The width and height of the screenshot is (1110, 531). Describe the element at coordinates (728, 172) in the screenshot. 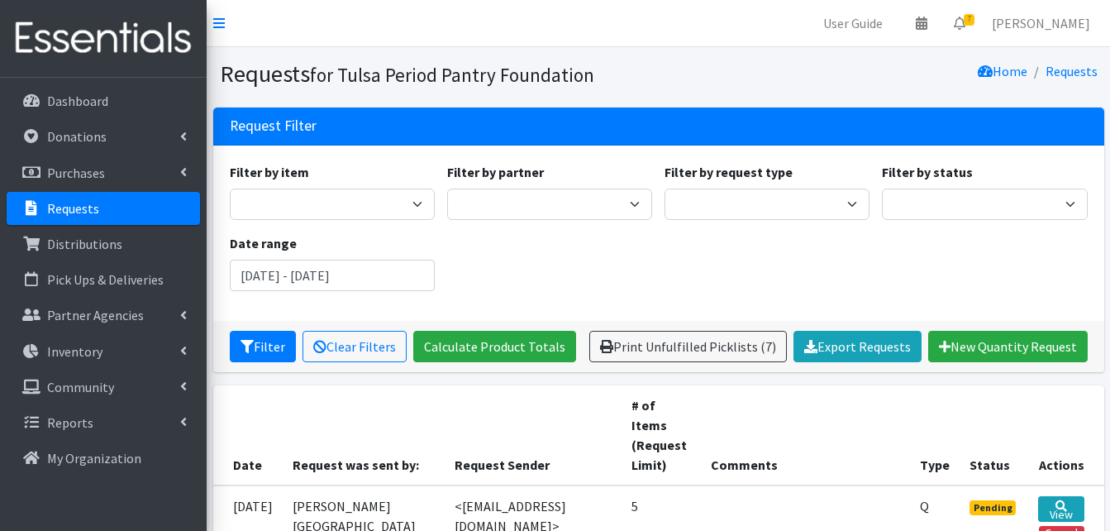

I see `label: Filter by request type` at that location.